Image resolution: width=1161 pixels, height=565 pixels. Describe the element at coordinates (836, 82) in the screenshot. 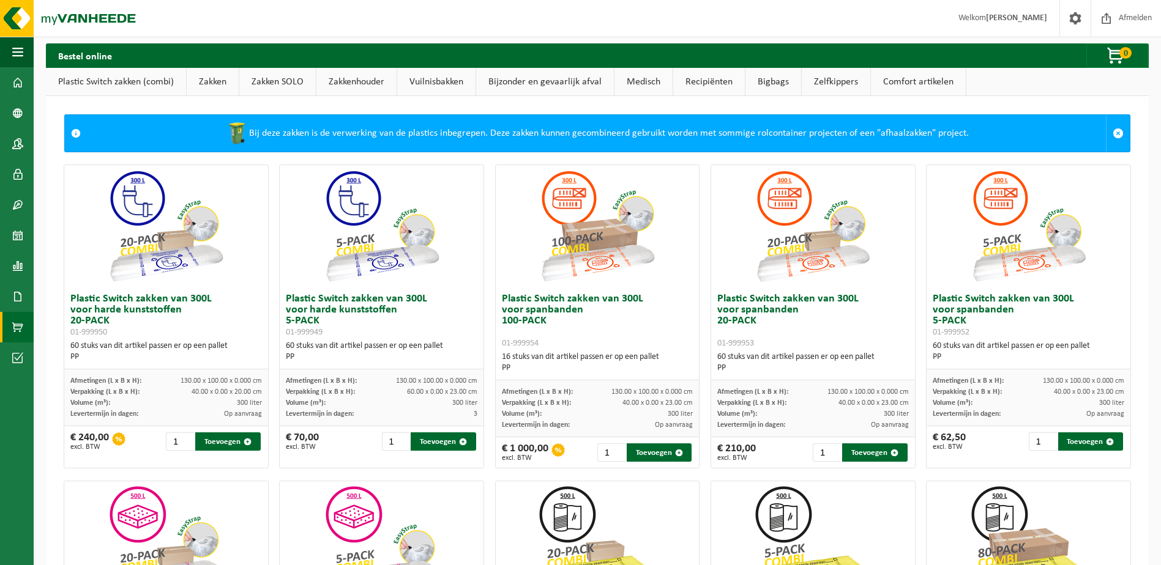

I see `a: Zelfkippers` at that location.